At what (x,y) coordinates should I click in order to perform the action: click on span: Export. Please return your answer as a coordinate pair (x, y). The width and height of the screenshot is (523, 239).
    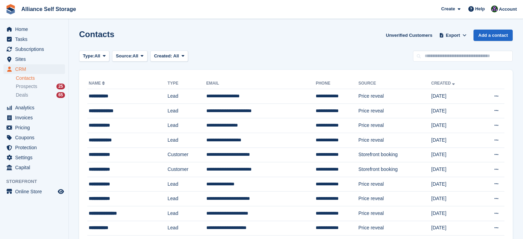
    Looking at the image, I should click on (453, 35).